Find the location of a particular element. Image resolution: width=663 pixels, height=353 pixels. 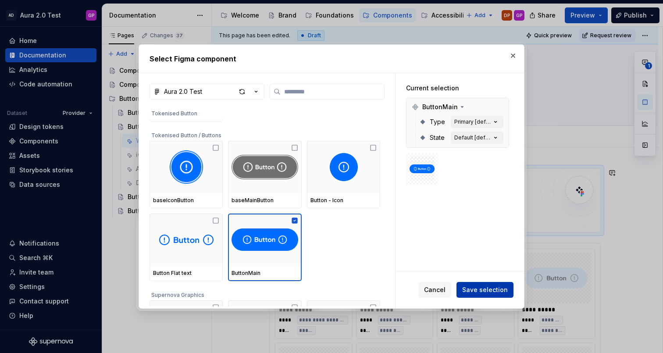

div: Button Flat text is located at coordinates (186, 273).